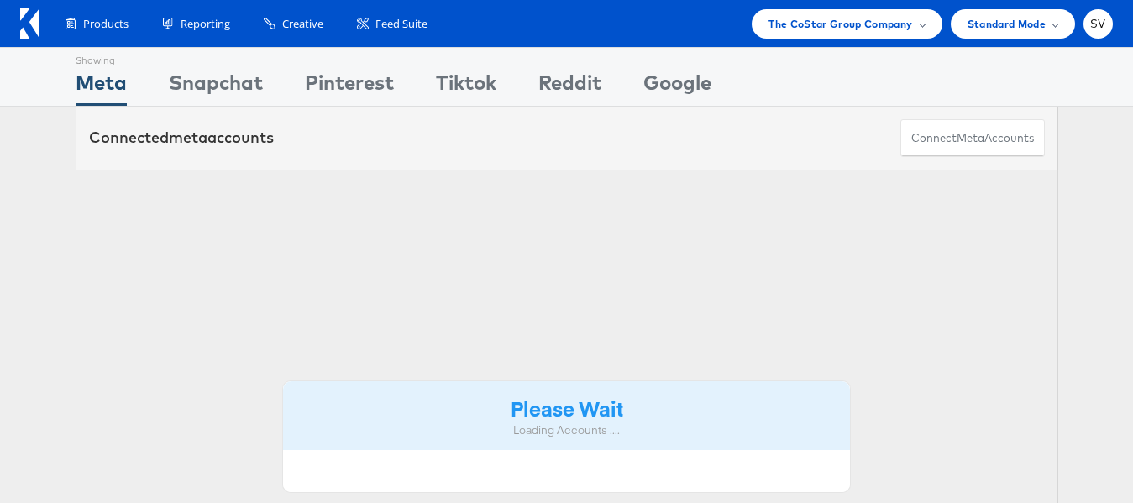 This screenshot has height=503, width=1133. Describe the element at coordinates (101, 86) in the screenshot. I see `div: Meta` at that location.